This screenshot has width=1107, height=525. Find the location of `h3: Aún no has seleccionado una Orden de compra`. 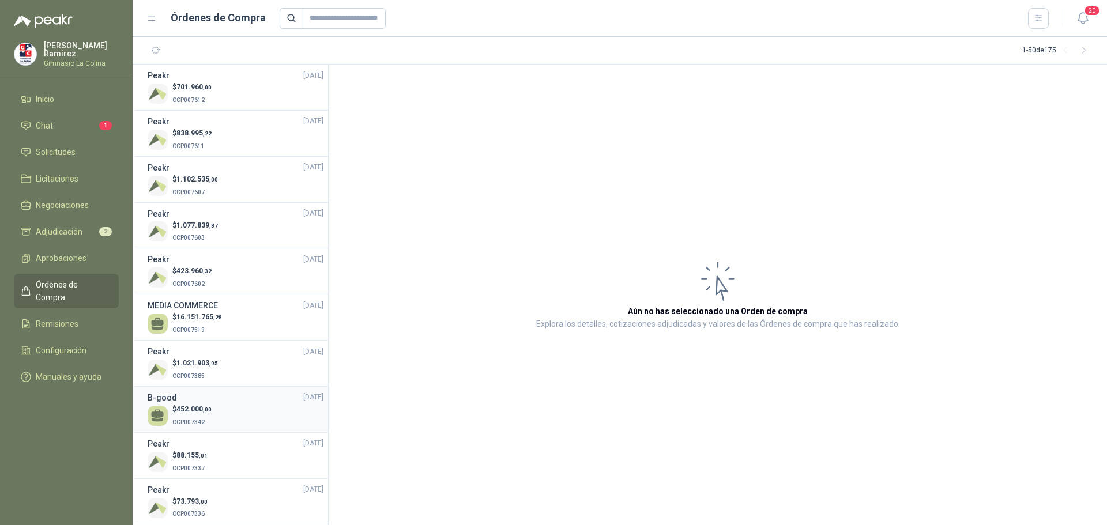

h3: Aún no has seleccionado una Orden de compra is located at coordinates (718, 311).